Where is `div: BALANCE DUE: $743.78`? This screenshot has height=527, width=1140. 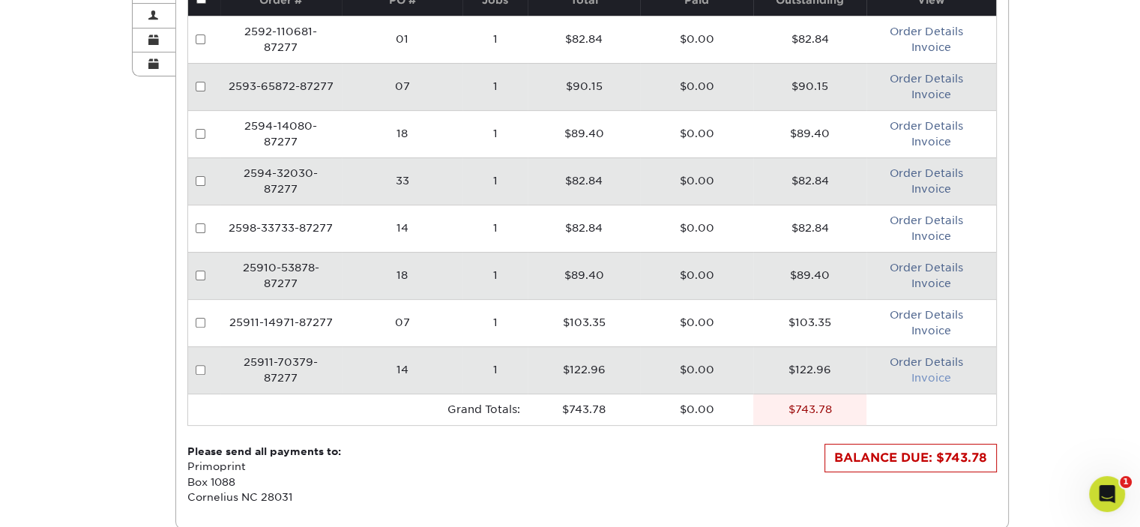
div: BALANCE DUE: $743.78 is located at coordinates (910, 458).